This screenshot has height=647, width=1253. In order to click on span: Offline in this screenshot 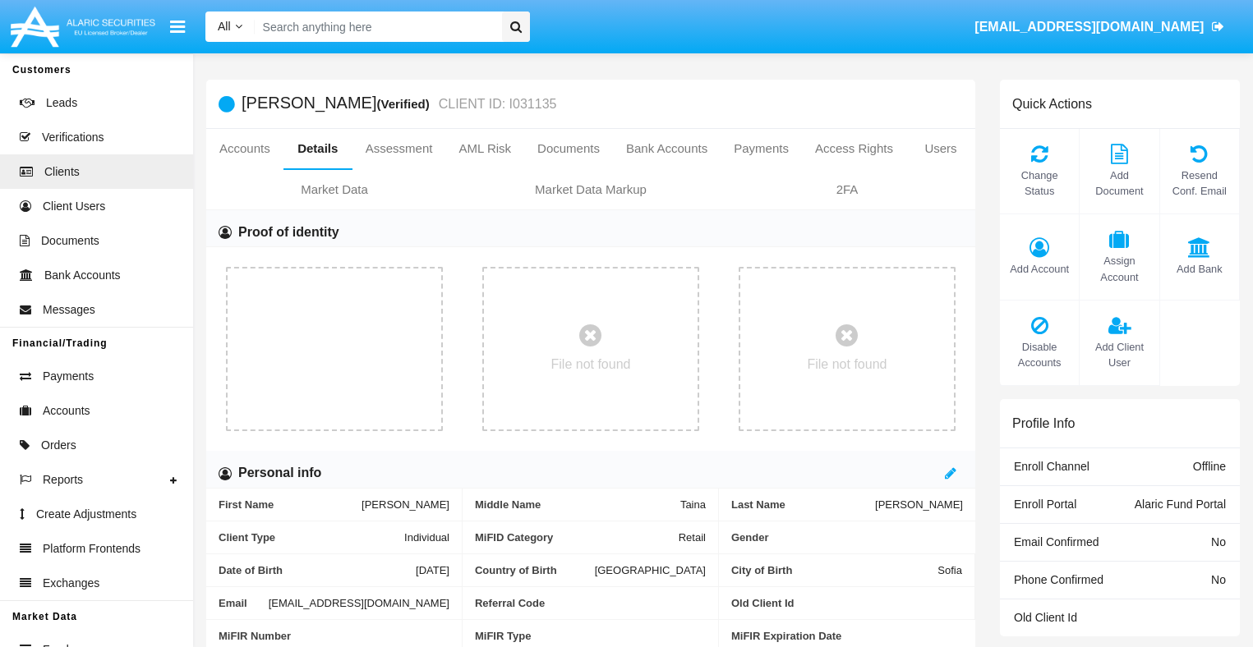, I will do `click(1209, 467)`.